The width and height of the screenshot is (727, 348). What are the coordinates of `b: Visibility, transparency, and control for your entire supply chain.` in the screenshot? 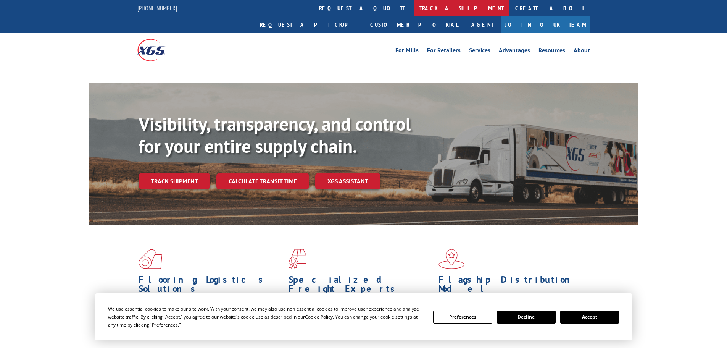 It's located at (275, 135).